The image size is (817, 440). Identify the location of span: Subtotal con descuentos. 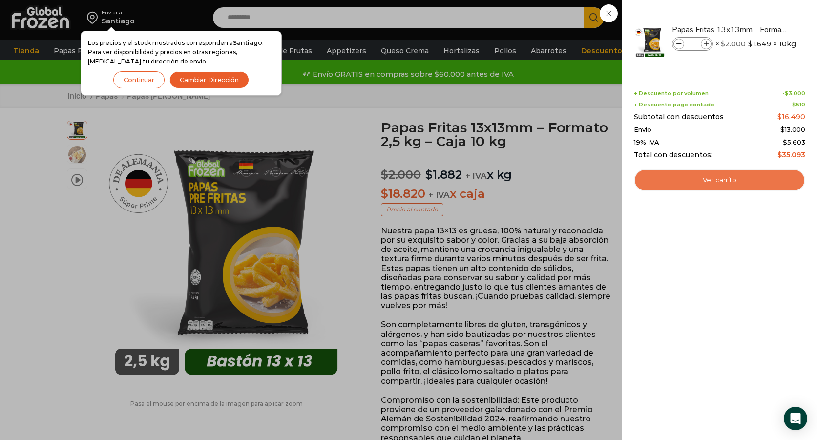
(679, 117).